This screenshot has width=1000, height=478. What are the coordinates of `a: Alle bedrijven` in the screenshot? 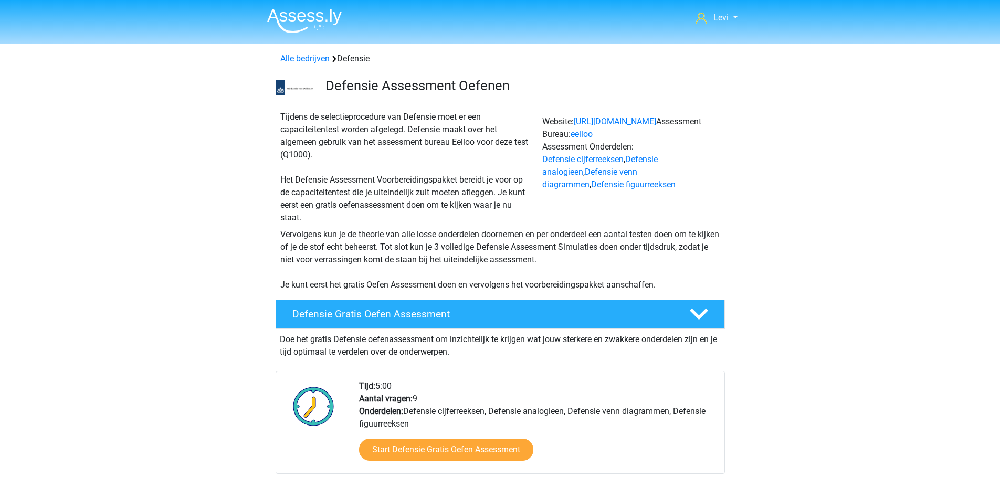 It's located at (305, 58).